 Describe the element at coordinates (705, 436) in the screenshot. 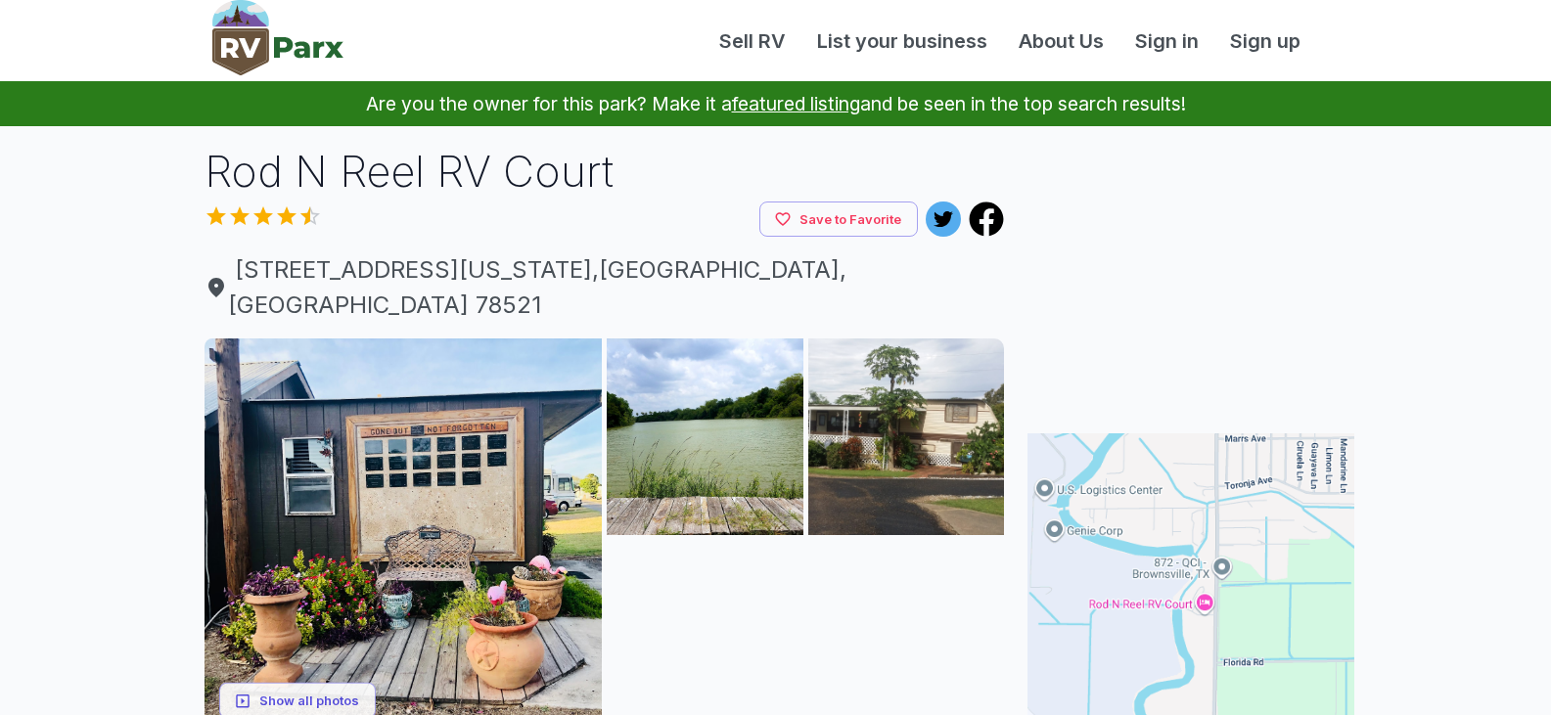

I see `img: AAcXr8o4PGuf5Ki8BuXBidgArb1uKF2K7vyhywV4j6ST5_KEqnZaIHsbEb3x68bqS7RhEmIHq7EkMrm_zlzUtLtqAlwCfIPra...` at that location.